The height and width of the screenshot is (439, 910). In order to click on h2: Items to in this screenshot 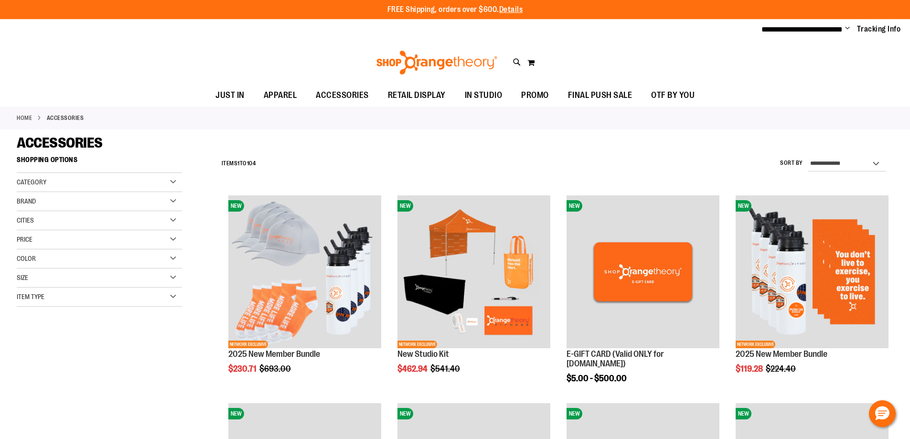, I will do `click(239, 163)`.